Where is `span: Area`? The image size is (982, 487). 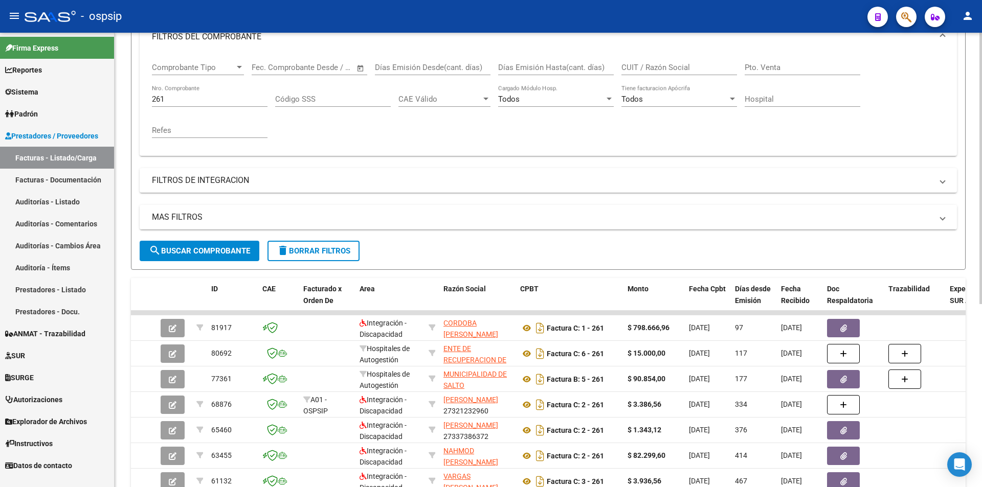
span: Area is located at coordinates (367, 289).